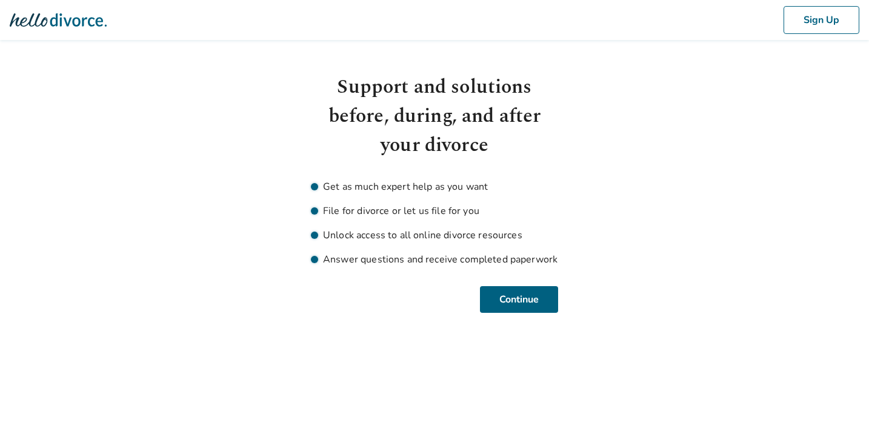  Describe the element at coordinates (58, 20) in the screenshot. I see `img: Hello Divorce Logo` at that location.